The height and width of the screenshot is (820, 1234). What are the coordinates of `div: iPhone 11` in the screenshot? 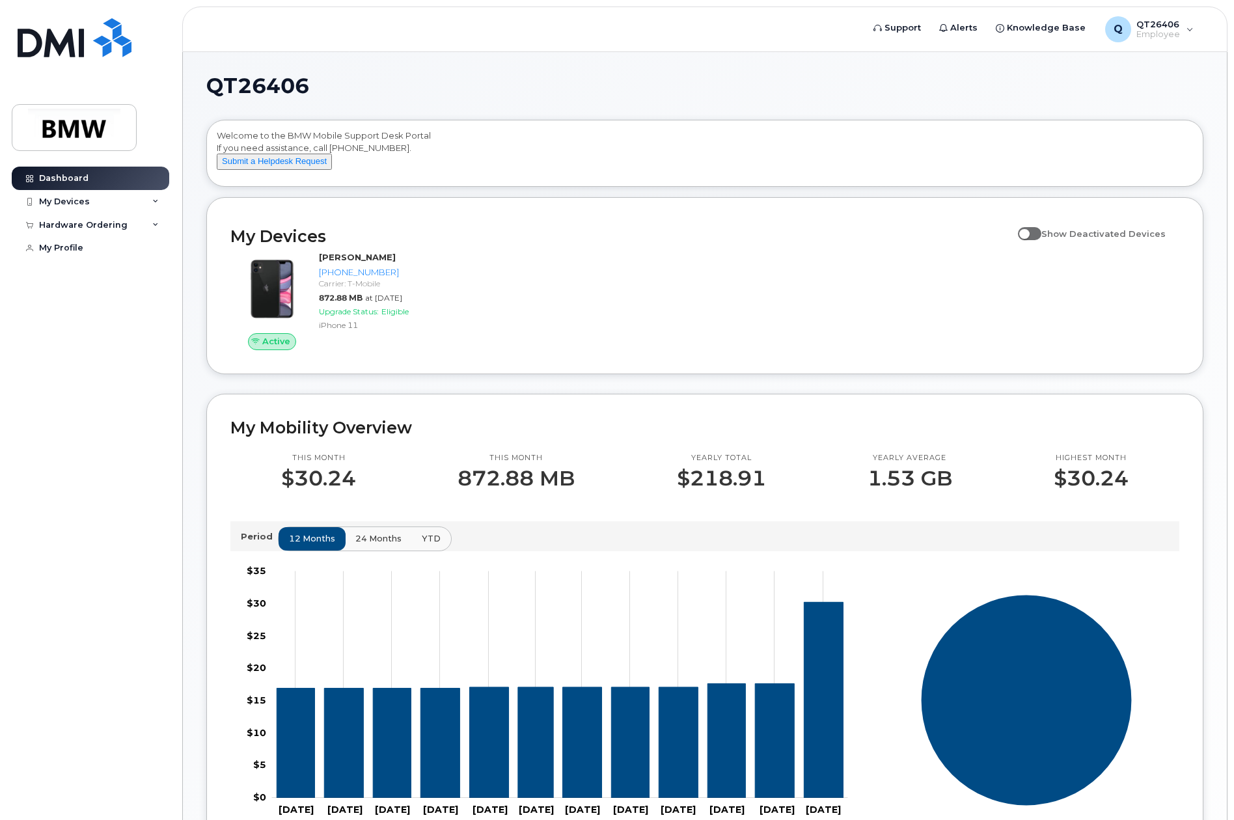 It's located at (385, 325).